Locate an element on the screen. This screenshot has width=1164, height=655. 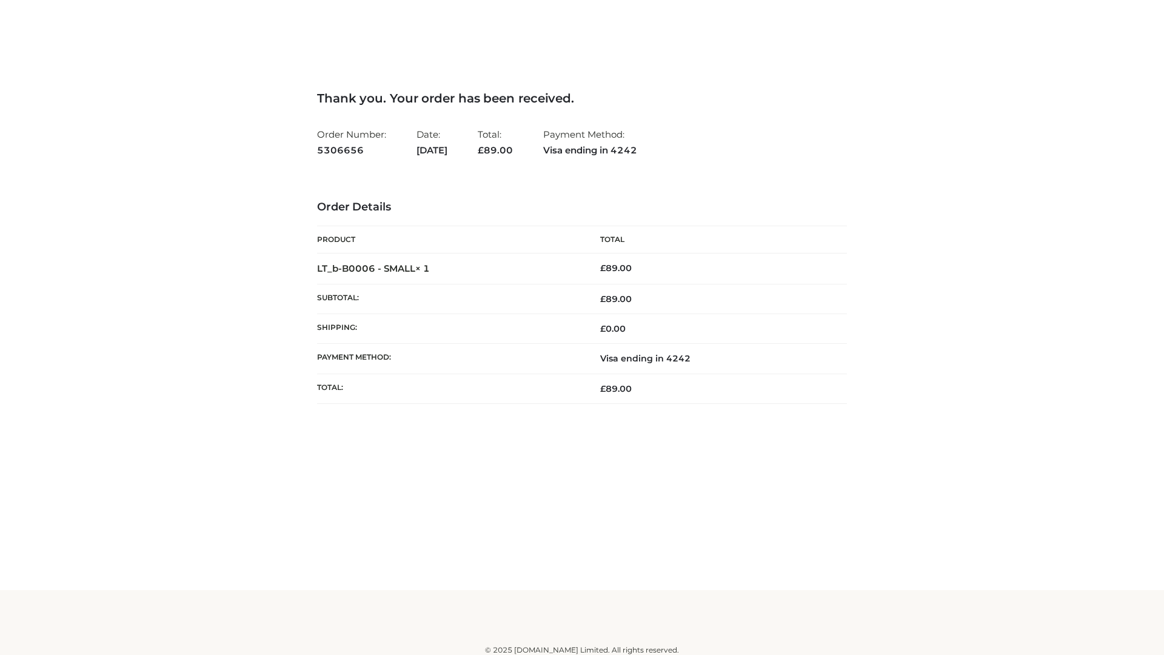
bdi: 0.00 is located at coordinates (613, 329).